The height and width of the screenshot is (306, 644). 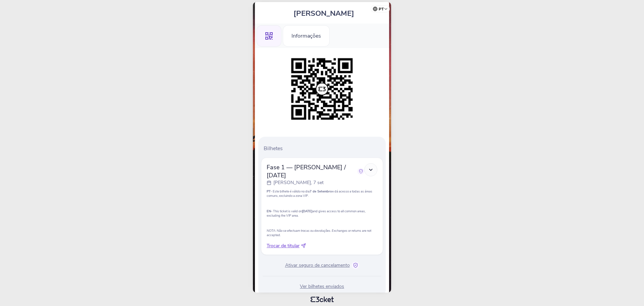 What do you see at coordinates (319, 233) in the screenshot?
I see `em: NOTA: Não se efectuam trocas ou devoluções. Exchanges or returns are not accepted.` at bounding box center [319, 233].